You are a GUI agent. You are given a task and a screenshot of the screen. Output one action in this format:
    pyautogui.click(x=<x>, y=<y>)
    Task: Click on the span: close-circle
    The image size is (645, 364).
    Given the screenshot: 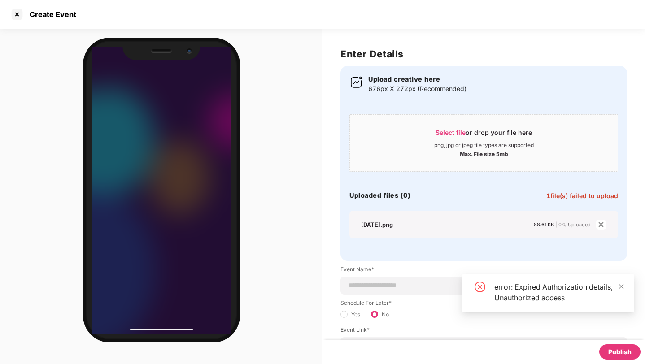 What is the action you would take?
    pyautogui.click(x=480, y=287)
    